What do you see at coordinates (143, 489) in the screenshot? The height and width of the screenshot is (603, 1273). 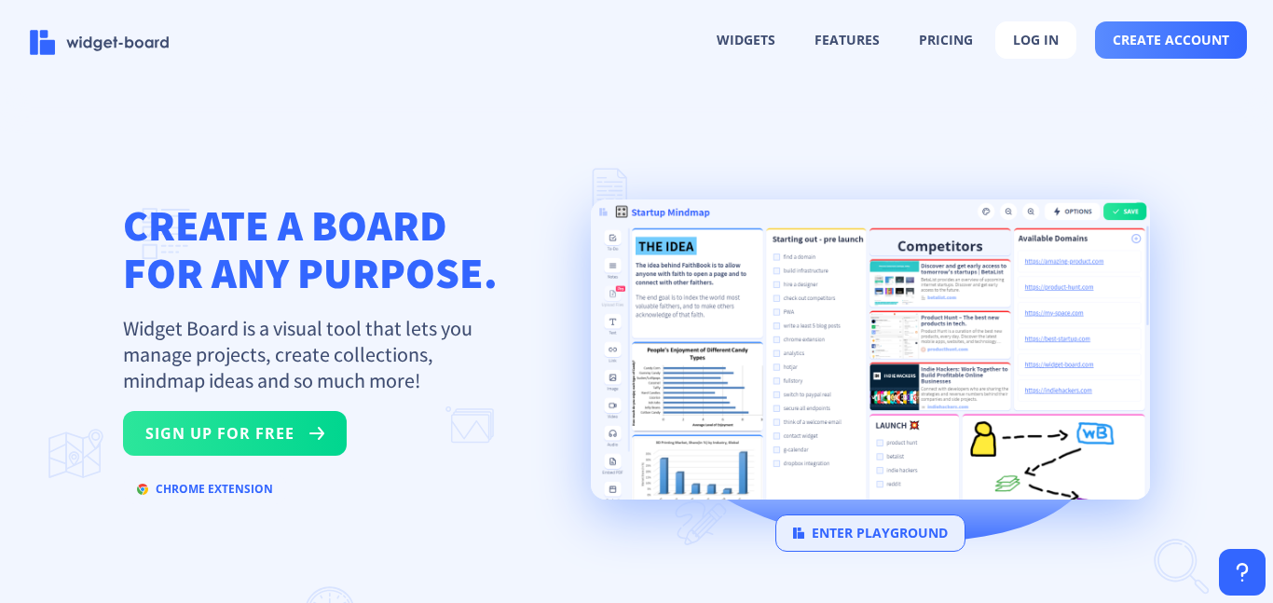 I see `img: chrome.svg` at bounding box center [143, 489].